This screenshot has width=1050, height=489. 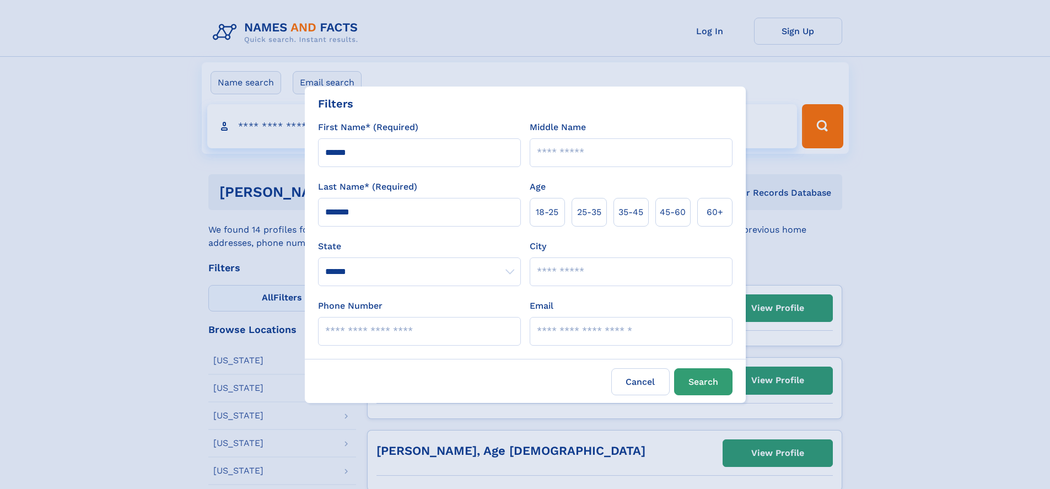 I want to click on label: Phone Number, so click(x=350, y=306).